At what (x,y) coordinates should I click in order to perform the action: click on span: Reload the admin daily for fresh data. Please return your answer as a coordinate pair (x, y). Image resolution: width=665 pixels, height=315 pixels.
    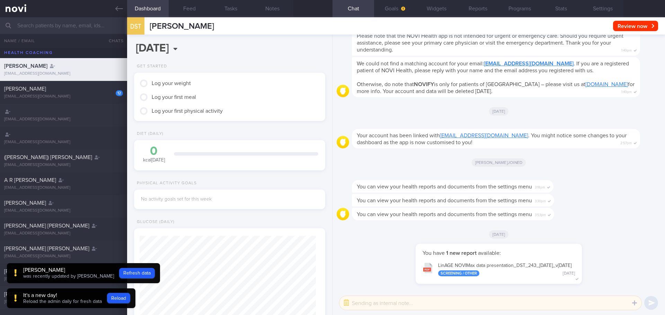
    Looking at the image, I should click on (62, 302).